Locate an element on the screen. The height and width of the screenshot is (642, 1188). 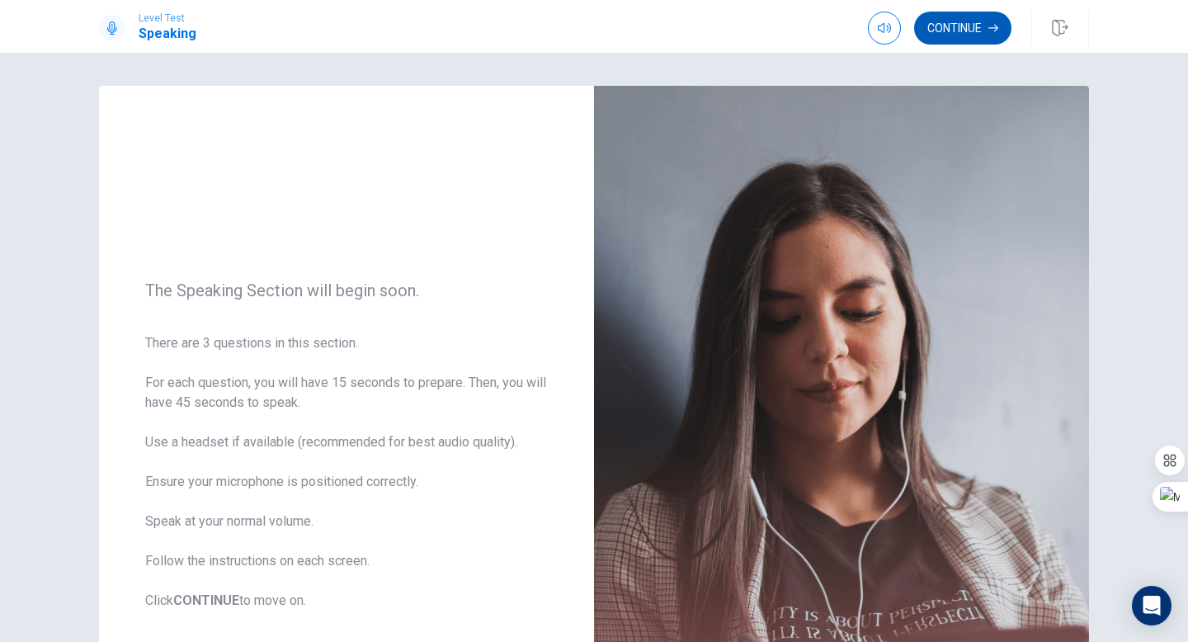
span: There are 3 questions in this section. For each question, you will have 15 seconds to prepare. Th... is located at coordinates (347, 472).